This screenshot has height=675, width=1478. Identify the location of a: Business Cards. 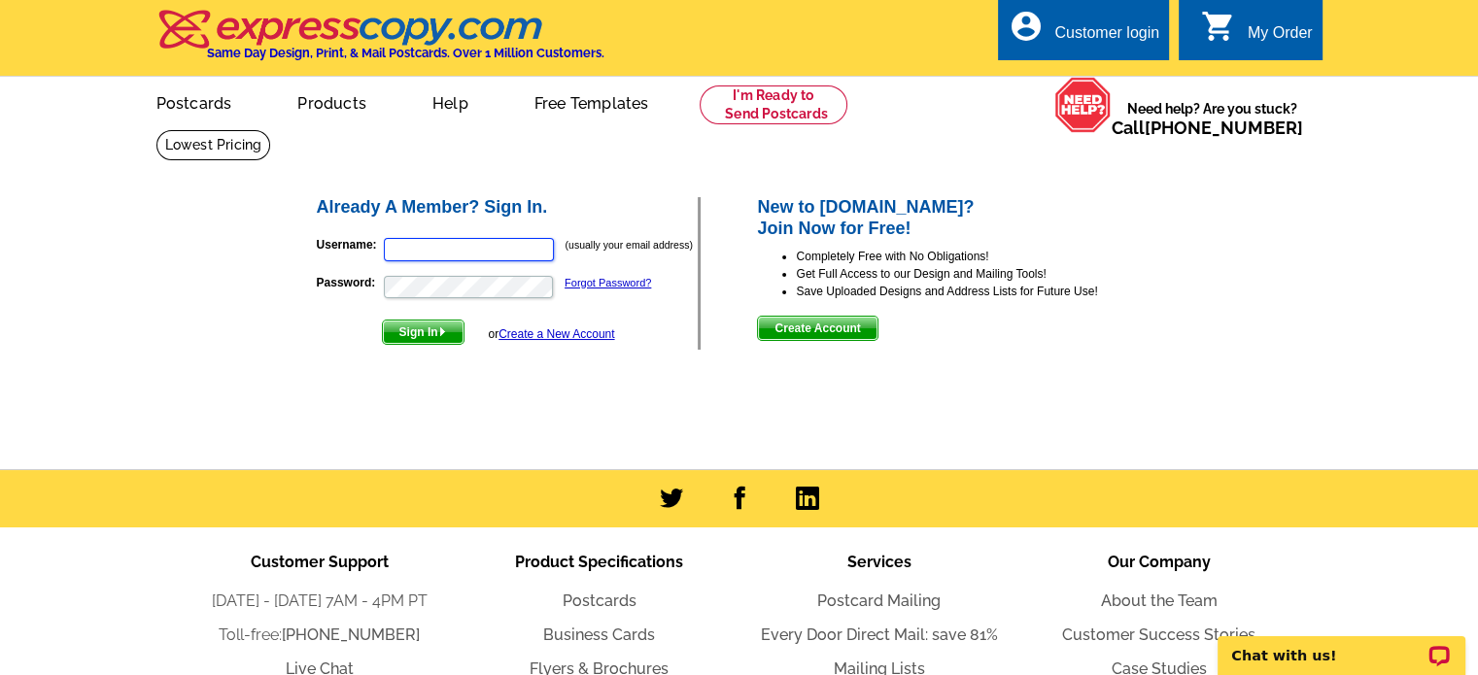
(599, 635).